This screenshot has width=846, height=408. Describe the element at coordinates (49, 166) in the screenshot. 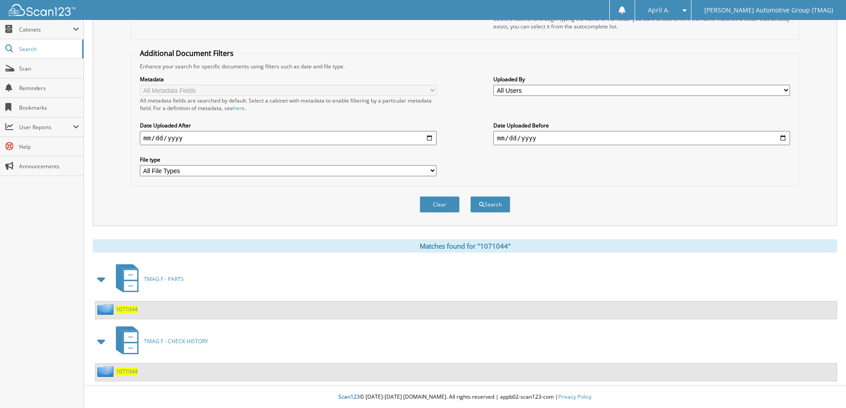

I see `span: Announcements` at that location.